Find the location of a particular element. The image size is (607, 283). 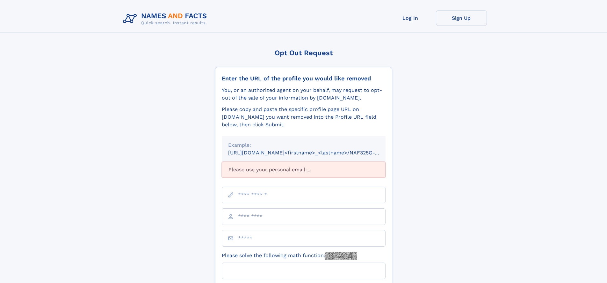

div: Opt Out Request is located at coordinates (304, 53).